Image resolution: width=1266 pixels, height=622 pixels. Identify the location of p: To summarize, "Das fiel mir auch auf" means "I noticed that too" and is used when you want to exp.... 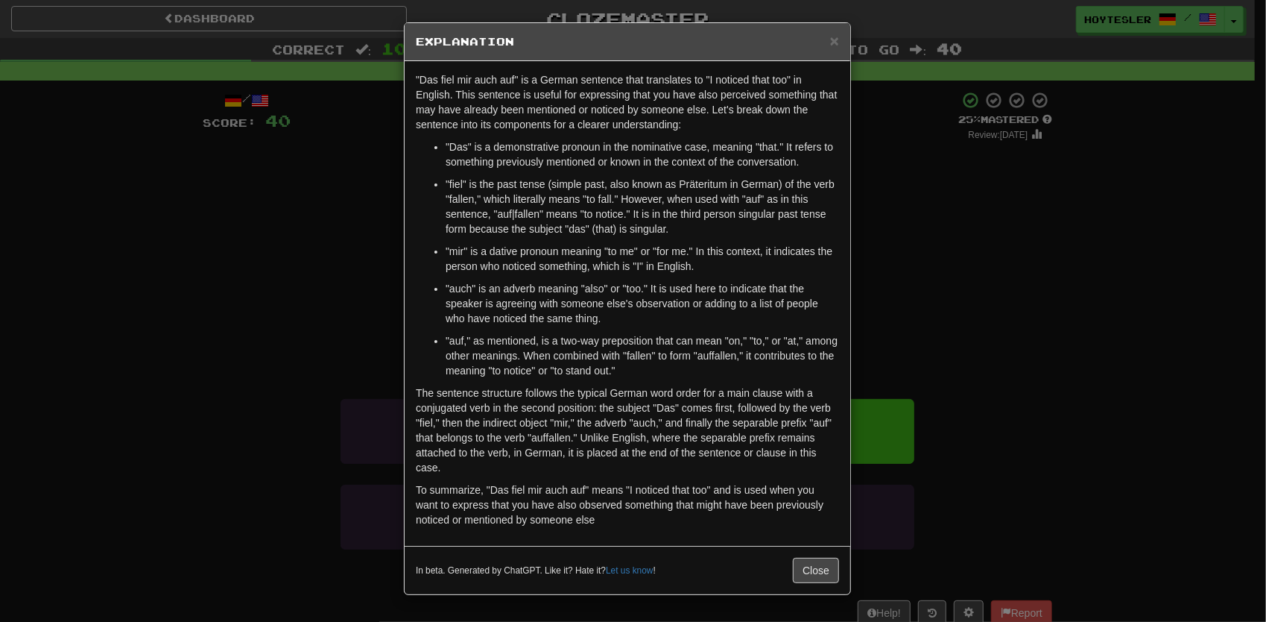
(628, 505).